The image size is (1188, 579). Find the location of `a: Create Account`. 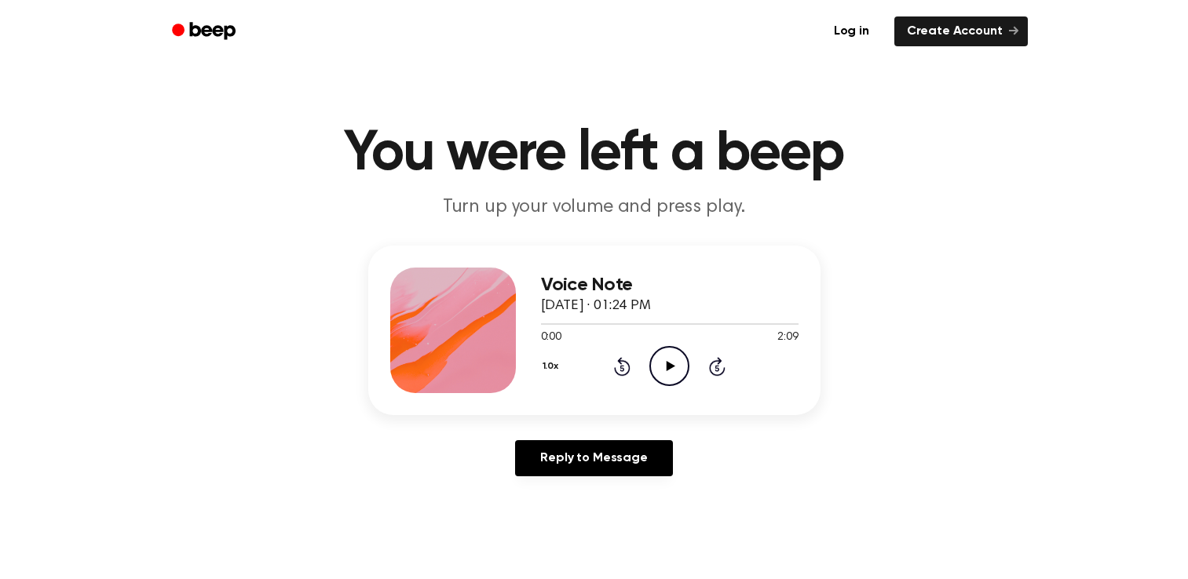

a: Create Account is located at coordinates (961, 31).